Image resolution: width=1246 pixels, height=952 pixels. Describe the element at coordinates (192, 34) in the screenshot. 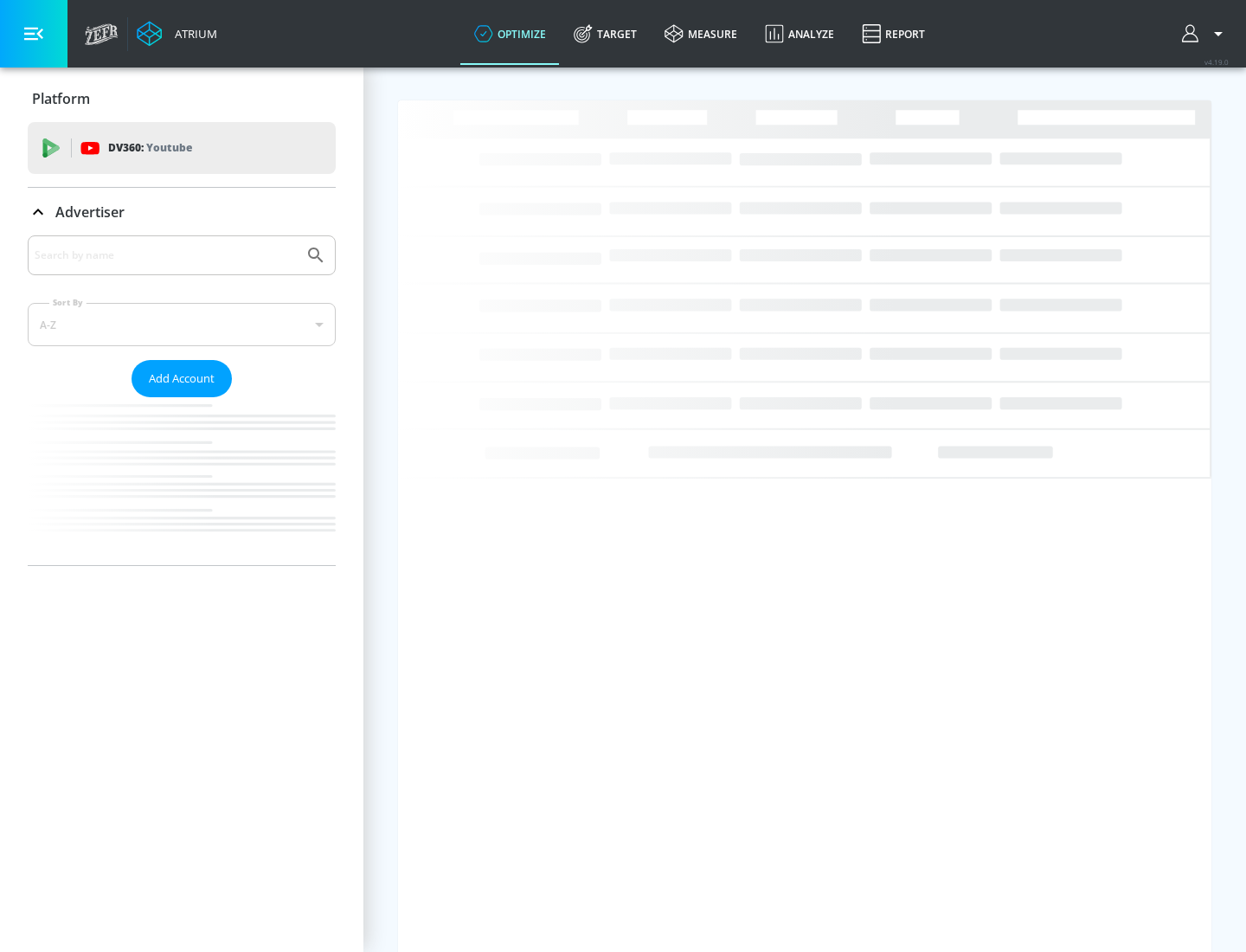

I see `div: Atrium` at that location.